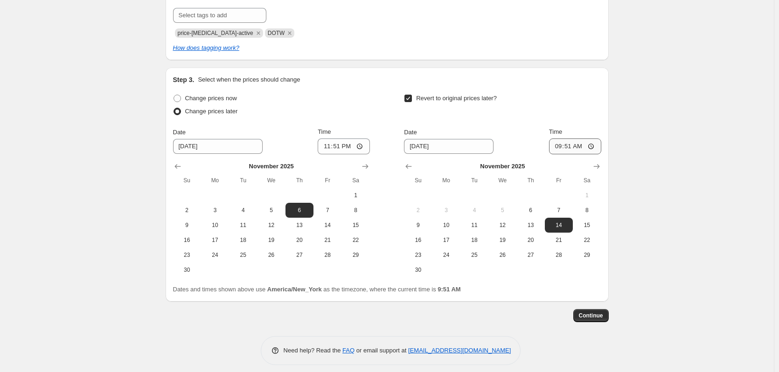  What do you see at coordinates (531, 225) in the screenshot?
I see `span: 13` at bounding box center [531, 225].